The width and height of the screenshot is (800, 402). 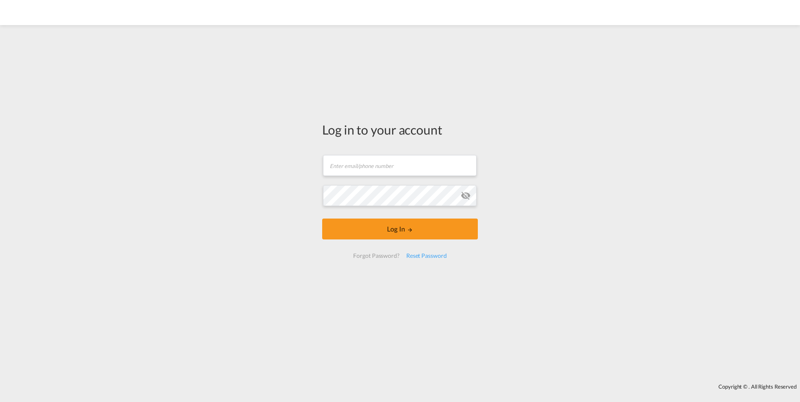 What do you see at coordinates (400, 229) in the screenshot?
I see `button: LOGIN` at bounding box center [400, 229].